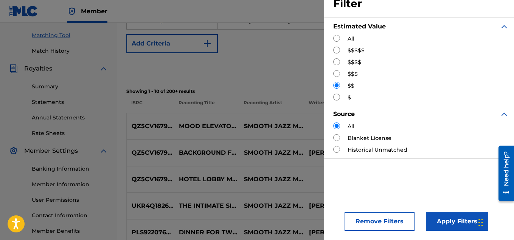 The image size is (514, 240). I want to click on a: Member Information, so click(70, 184).